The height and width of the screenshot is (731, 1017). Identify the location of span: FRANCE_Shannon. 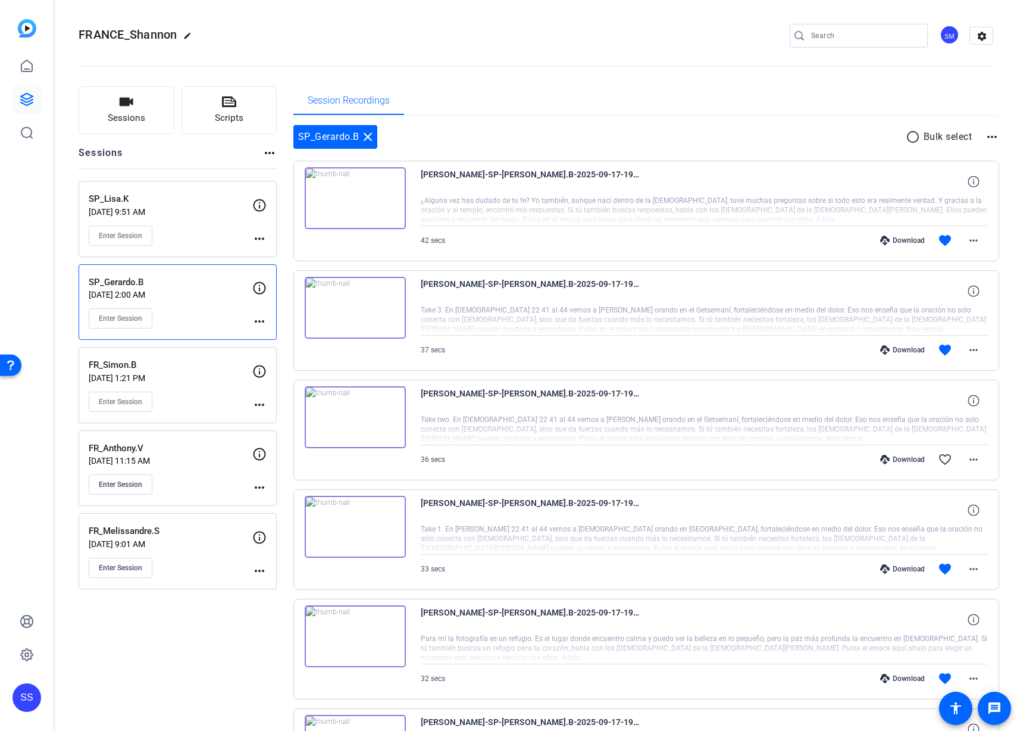
(128, 35).